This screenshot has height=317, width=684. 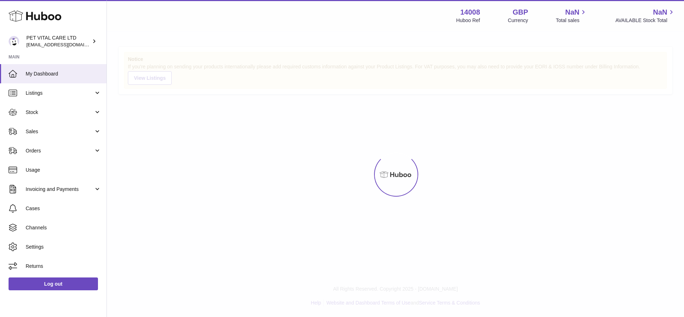 I want to click on span: Cases, so click(x=63, y=208).